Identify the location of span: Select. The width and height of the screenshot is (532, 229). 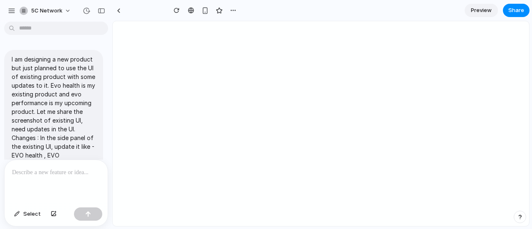
(32, 214).